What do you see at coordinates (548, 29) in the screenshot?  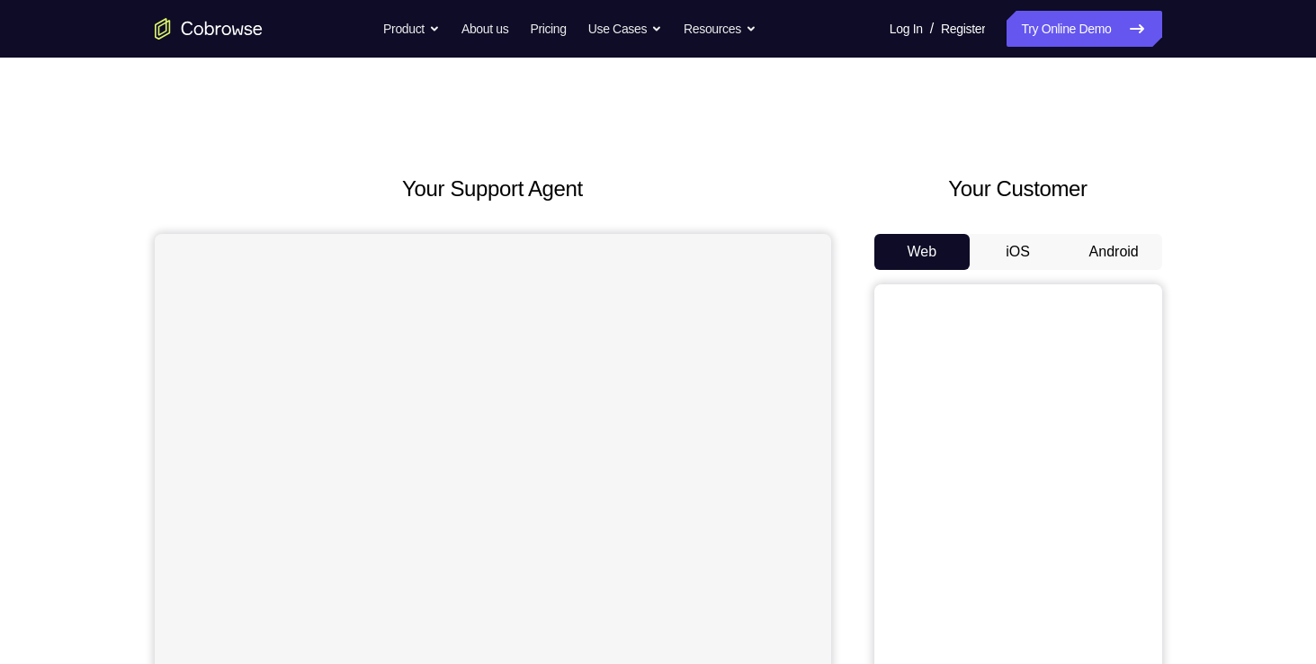 I see `a: Pricing` at bounding box center [548, 29].